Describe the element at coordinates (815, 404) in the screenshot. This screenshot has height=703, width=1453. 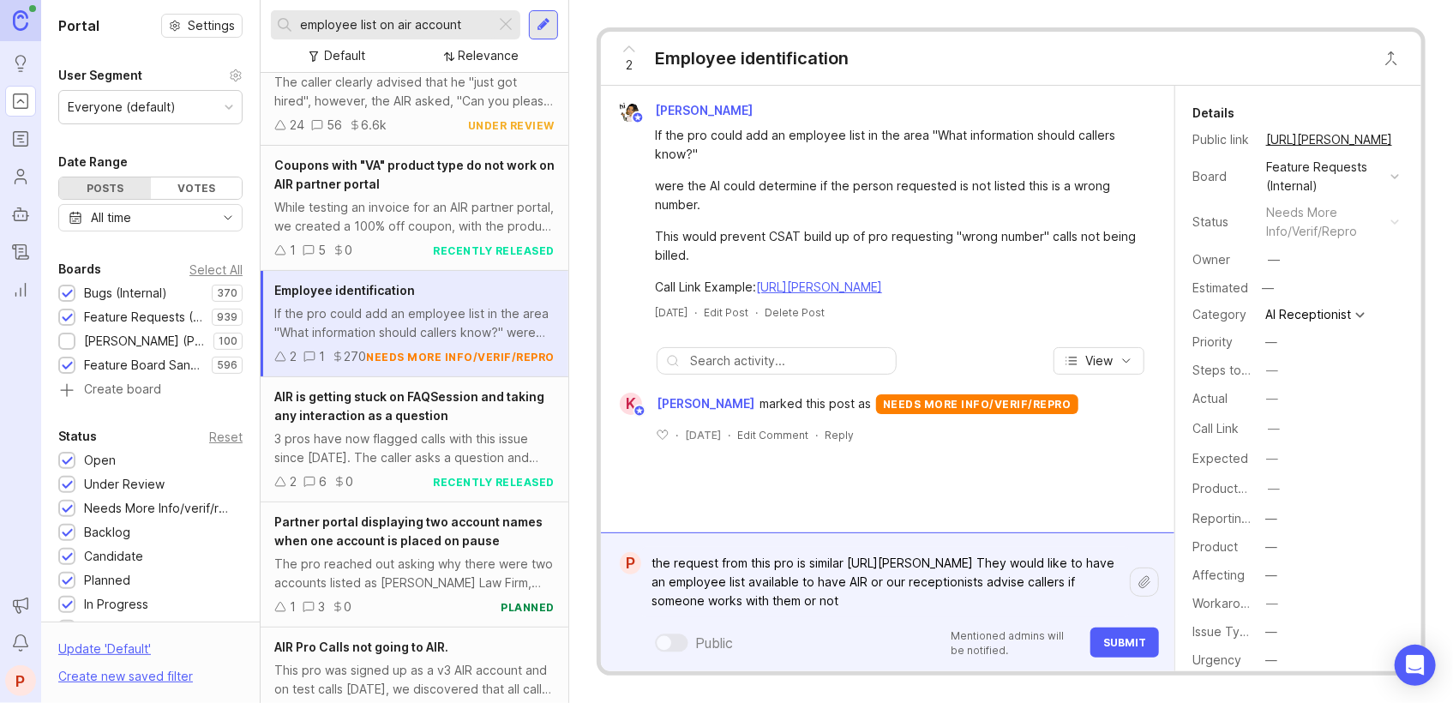
I see `span: marked this post as` at that location.